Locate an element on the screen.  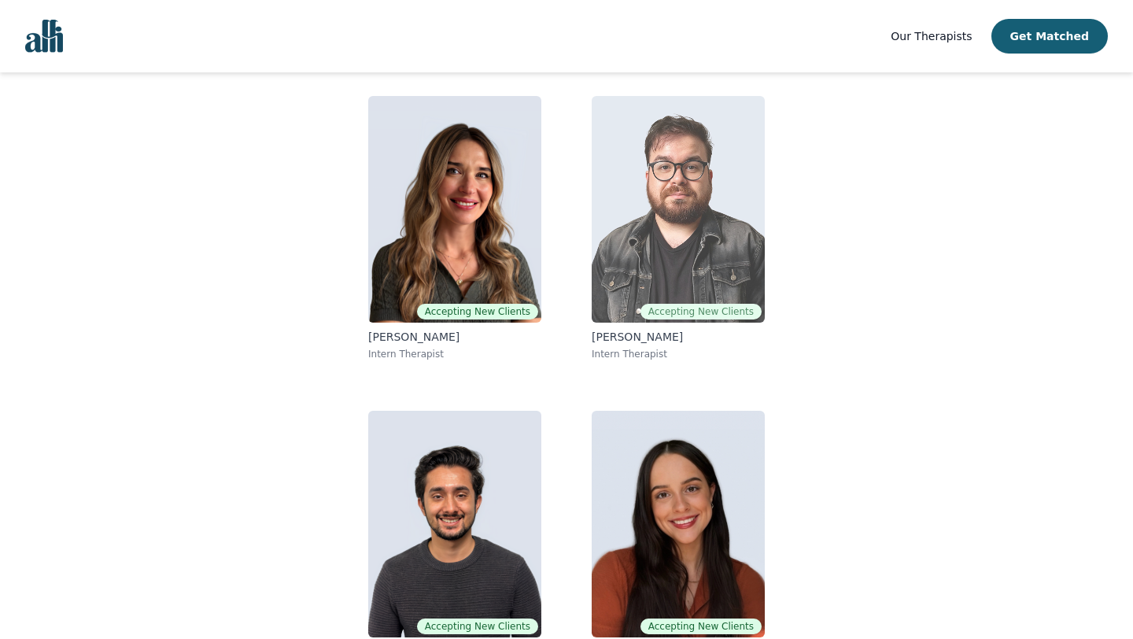
img: Daniel Mendes is located at coordinates (455, 524).